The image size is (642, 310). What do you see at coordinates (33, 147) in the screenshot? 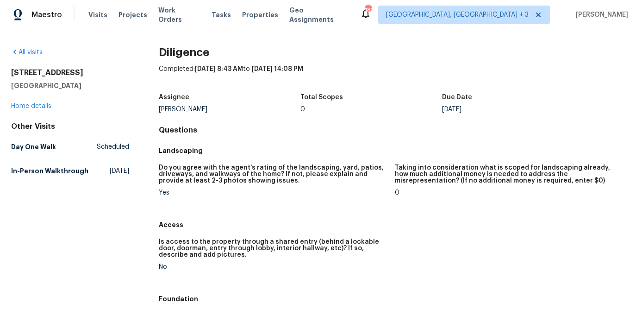
I see `h5: Day One Walk` at bounding box center [33, 147].